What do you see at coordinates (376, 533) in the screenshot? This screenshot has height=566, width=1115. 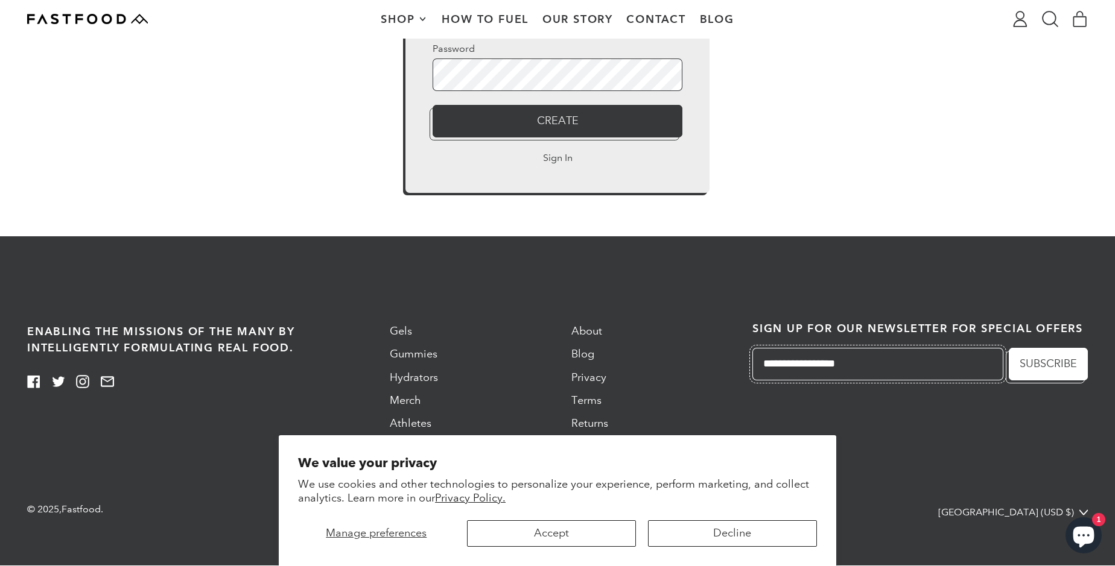 I see `span: Manage preferences` at bounding box center [376, 533].